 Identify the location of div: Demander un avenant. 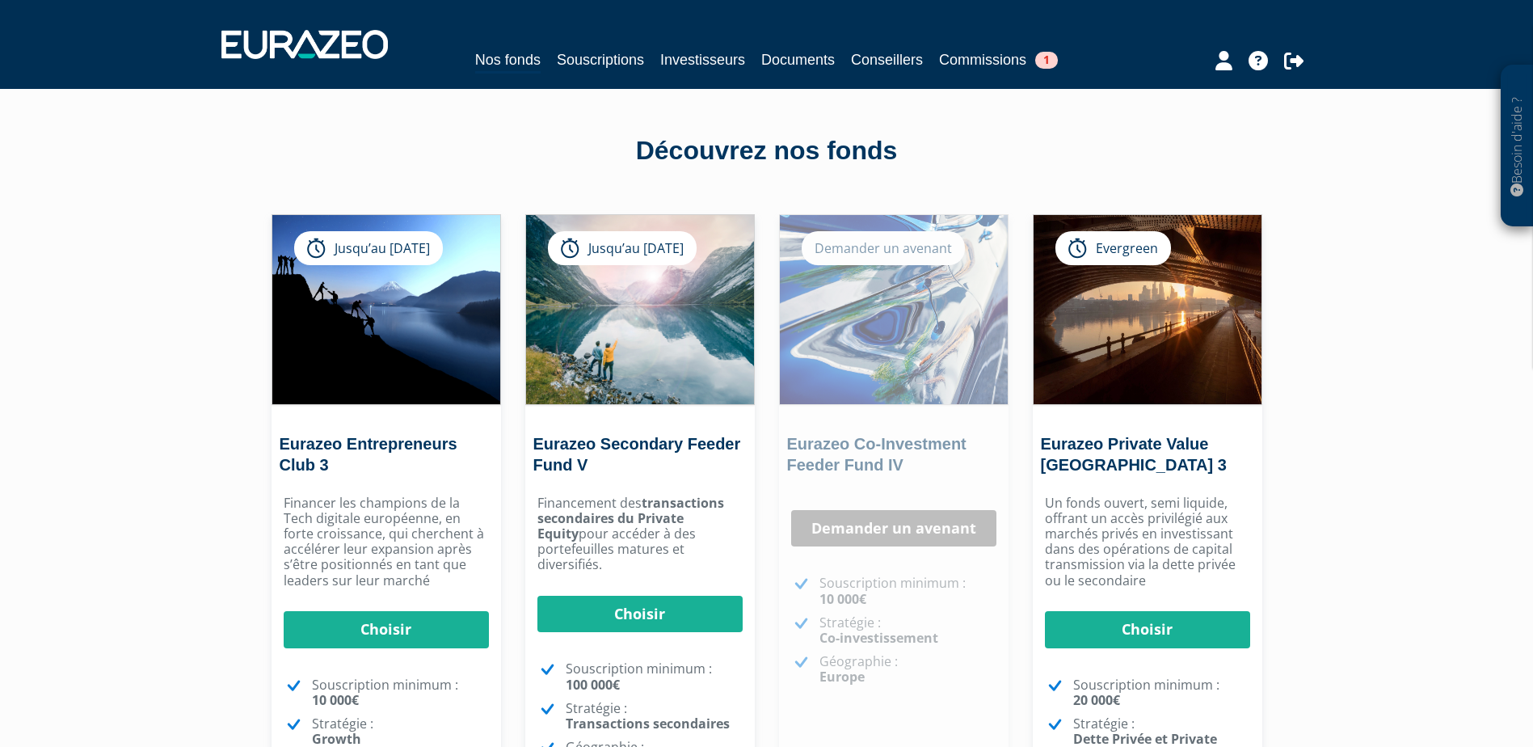
(884, 248).